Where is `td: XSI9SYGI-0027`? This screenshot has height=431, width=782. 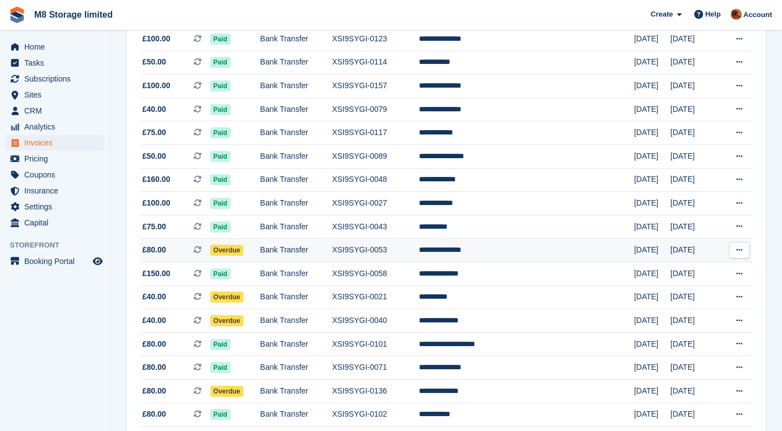
td: XSI9SYGI-0027 is located at coordinates (376, 204).